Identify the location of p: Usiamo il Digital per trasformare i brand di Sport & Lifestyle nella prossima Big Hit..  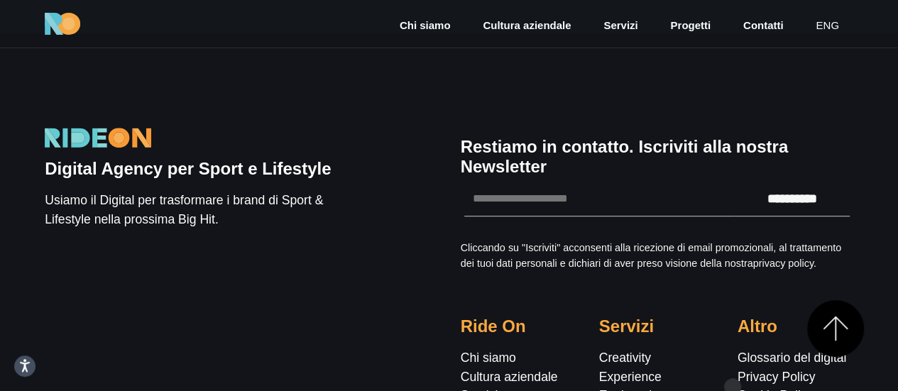
(207, 209).